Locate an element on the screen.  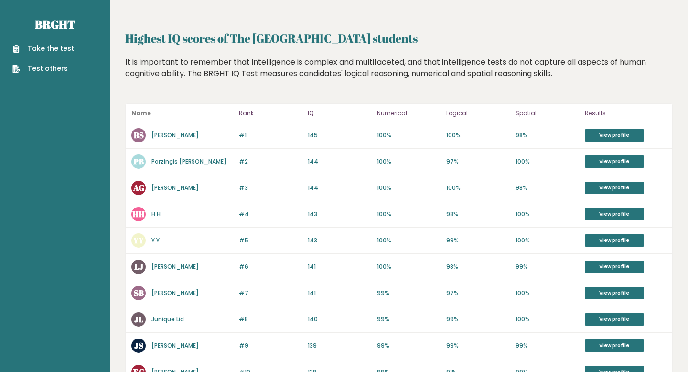
b: Name is located at coordinates (141, 113).